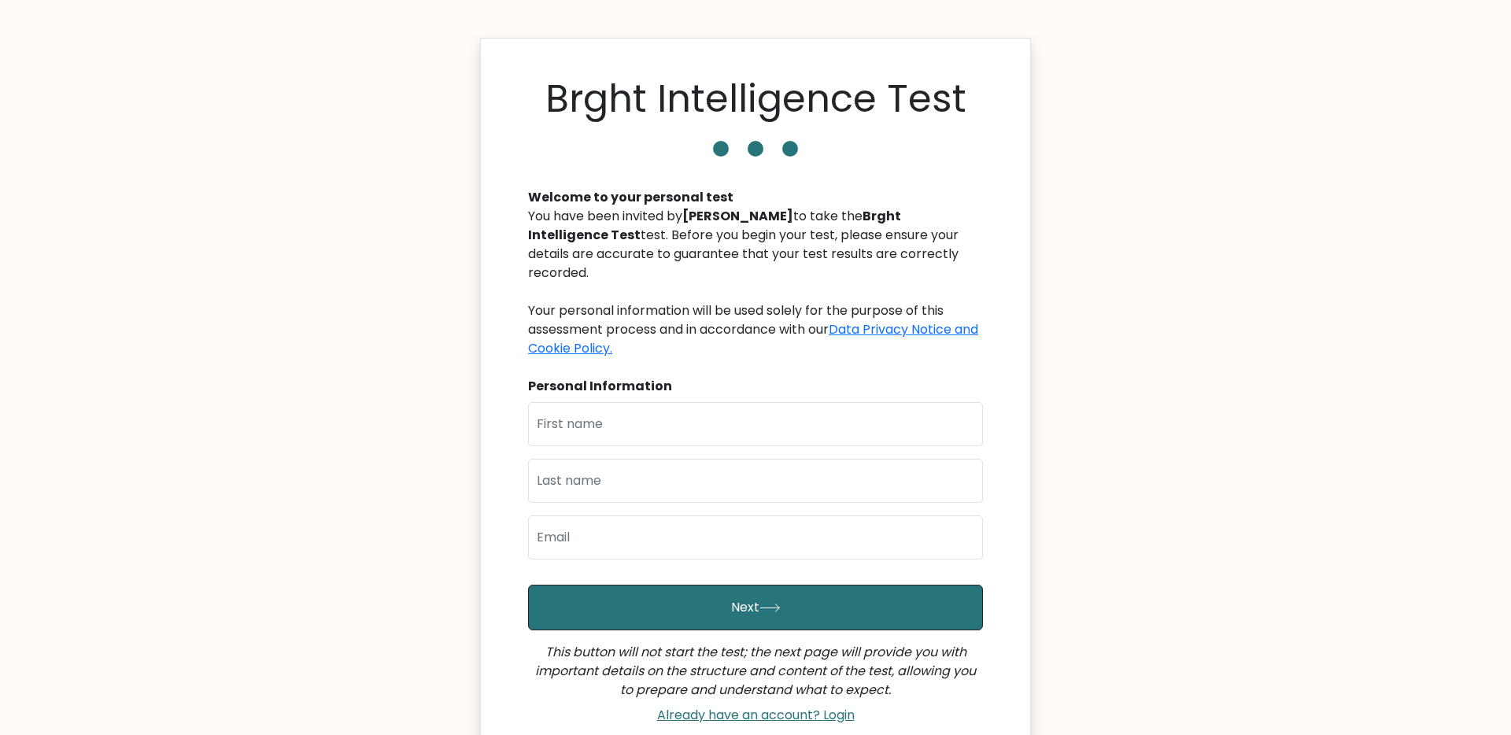 The width and height of the screenshot is (1511, 735). I want to click on i: This button will not start the test; the next page will provide you with important details on the..., so click(755, 670).